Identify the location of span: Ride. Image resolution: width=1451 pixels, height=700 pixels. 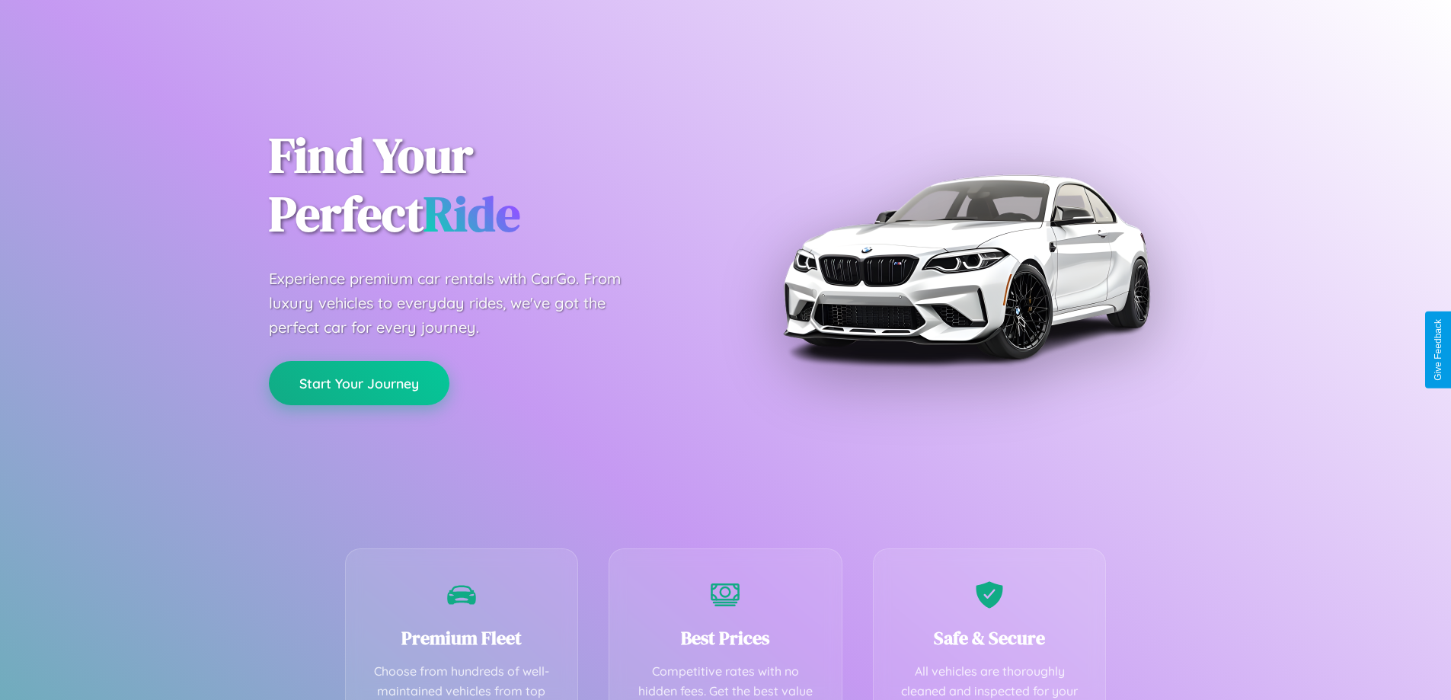
(471, 213).